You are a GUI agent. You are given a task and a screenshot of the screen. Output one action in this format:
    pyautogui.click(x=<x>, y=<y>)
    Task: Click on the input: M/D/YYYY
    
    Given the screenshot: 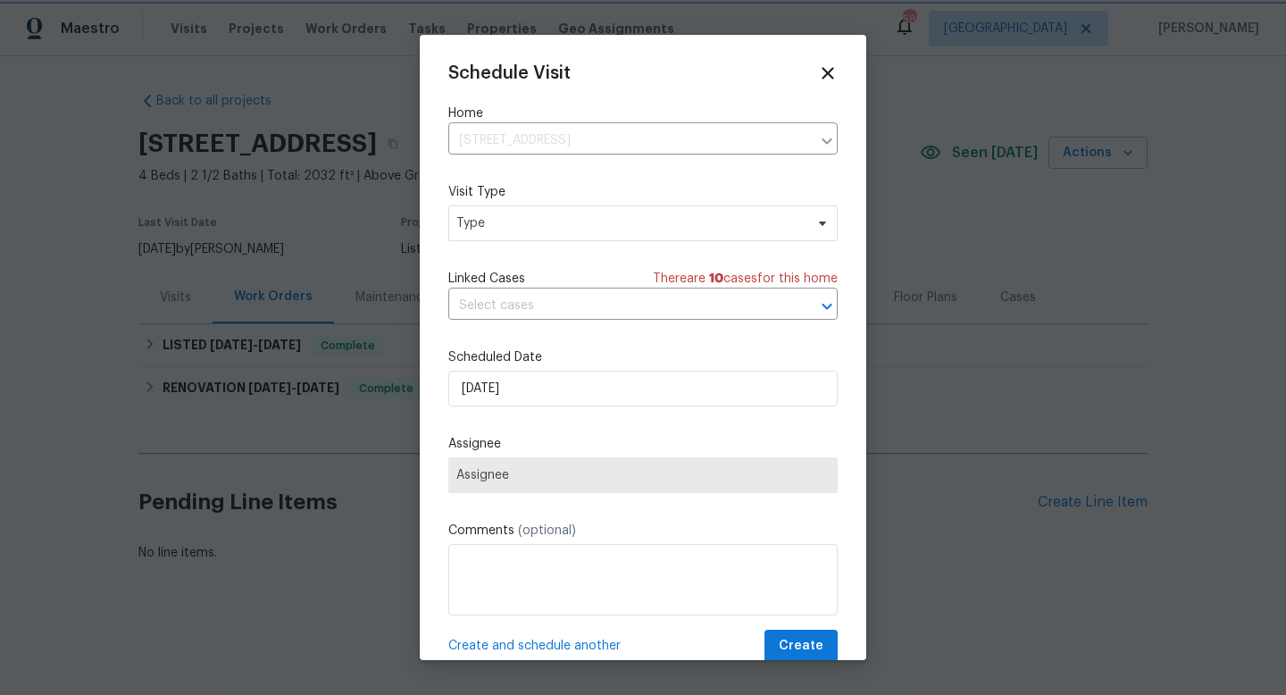 What is the action you would take?
    pyautogui.click(x=643, y=389)
    